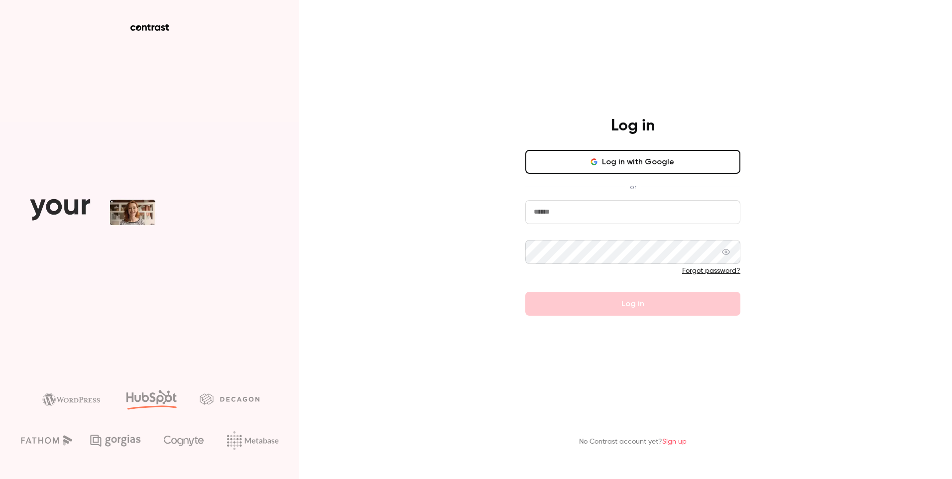 The image size is (952, 479). Describe the element at coordinates (230, 399) in the screenshot. I see `img: decagon` at that location.